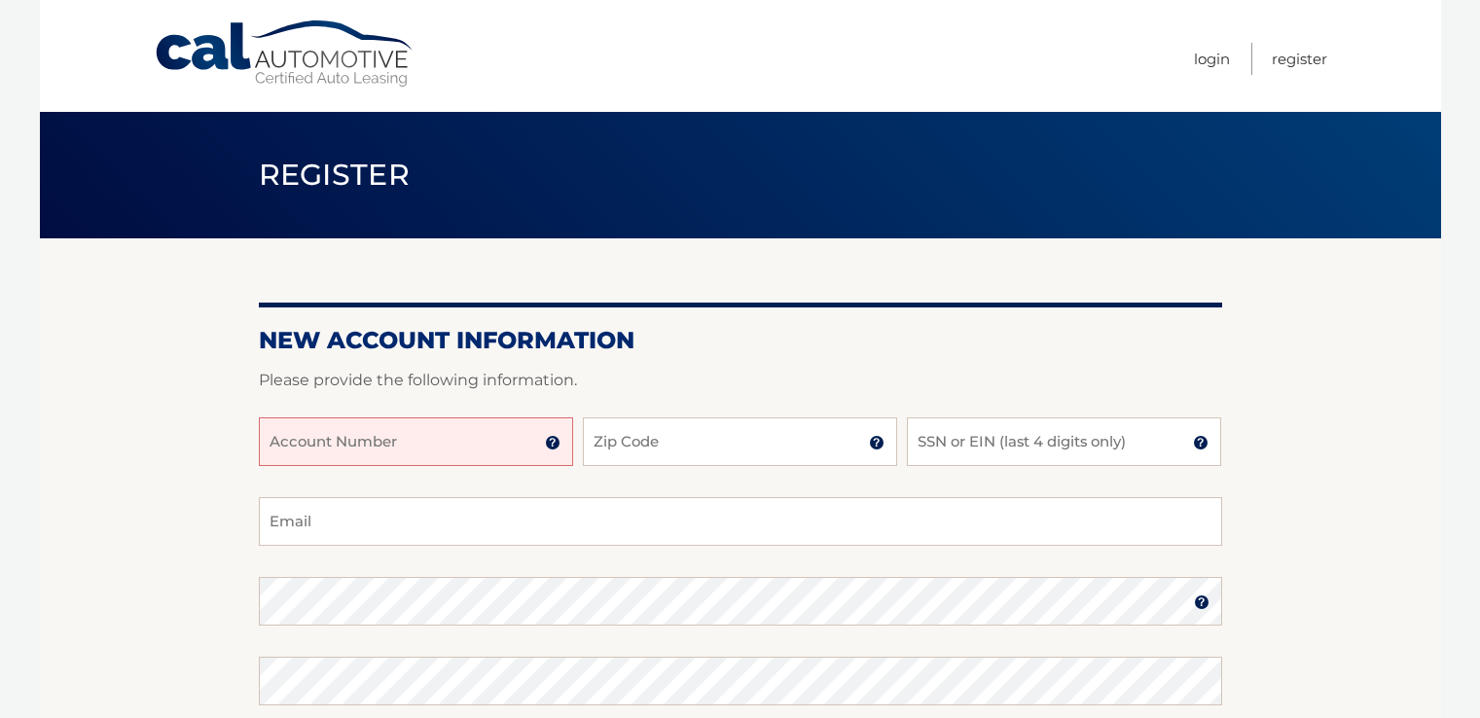 This screenshot has width=1480, height=718. Describe the element at coordinates (1299, 58) in the screenshot. I see `a: Register` at that location.